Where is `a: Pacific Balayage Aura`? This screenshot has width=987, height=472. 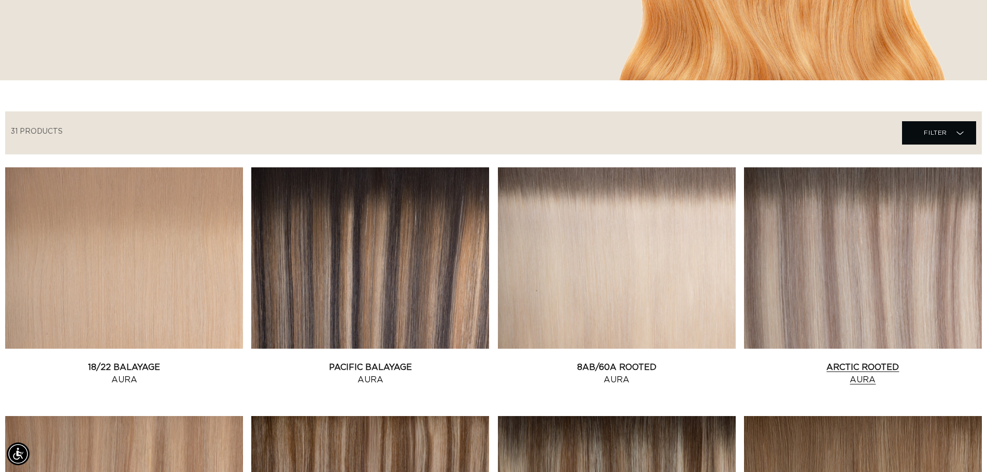
a: Pacific Balayage Aura is located at coordinates (370, 374).